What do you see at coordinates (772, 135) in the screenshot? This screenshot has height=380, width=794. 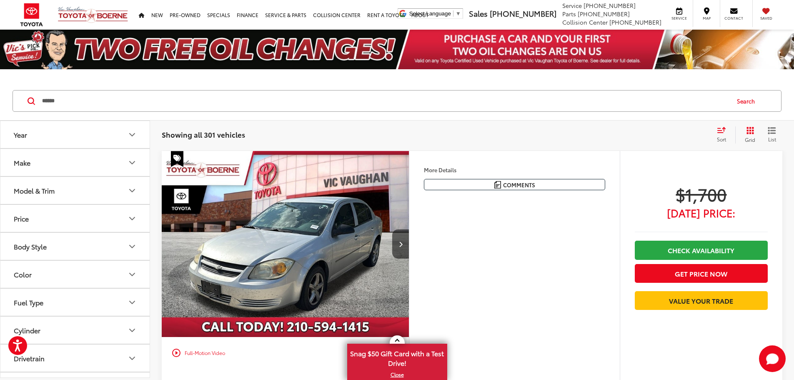 I see `button: List View` at bounding box center [772, 135].